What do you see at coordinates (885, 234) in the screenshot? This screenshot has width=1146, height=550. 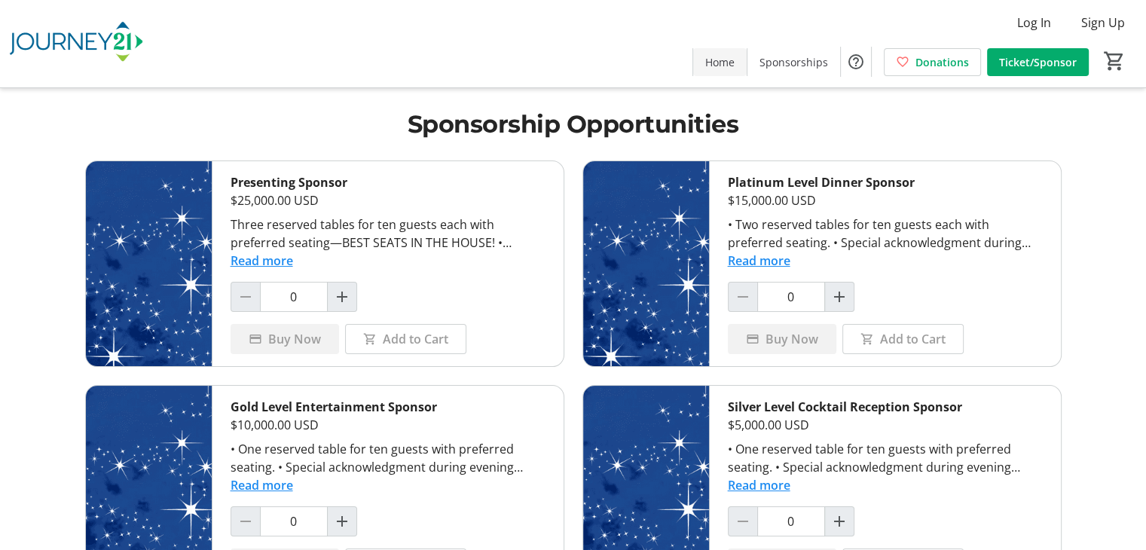 I see `div: • Two reserved tables for ten guests each with preferred seating. • Special acknowledgment during...` at bounding box center [885, 234].